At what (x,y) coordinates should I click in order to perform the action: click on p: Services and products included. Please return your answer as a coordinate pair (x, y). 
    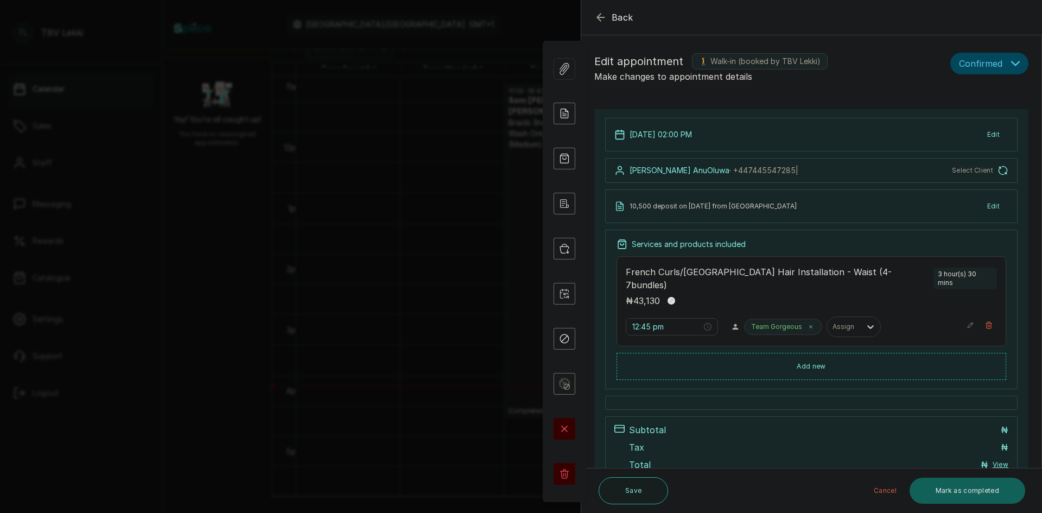
    Looking at the image, I should click on (689, 244).